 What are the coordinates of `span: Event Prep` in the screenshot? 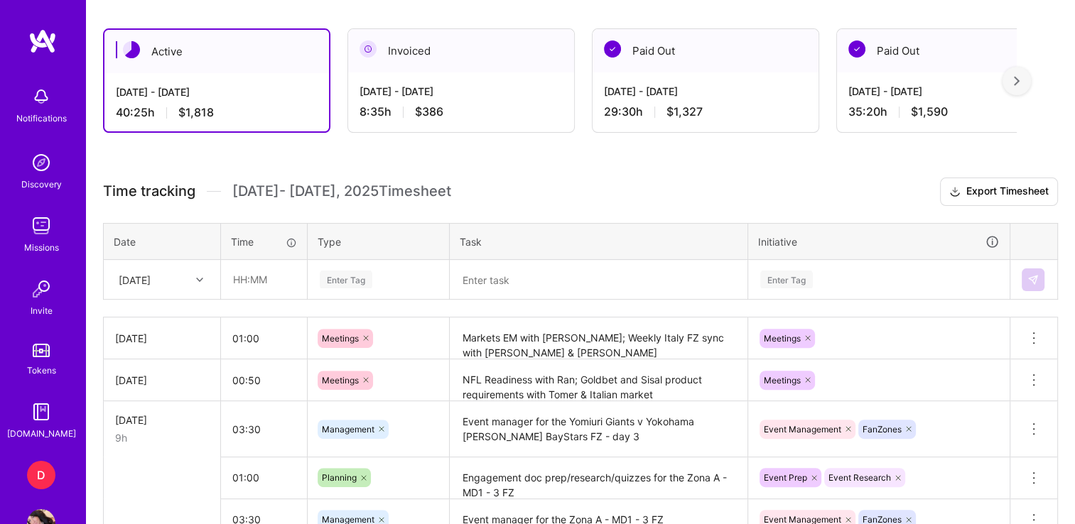 It's located at (785, 477).